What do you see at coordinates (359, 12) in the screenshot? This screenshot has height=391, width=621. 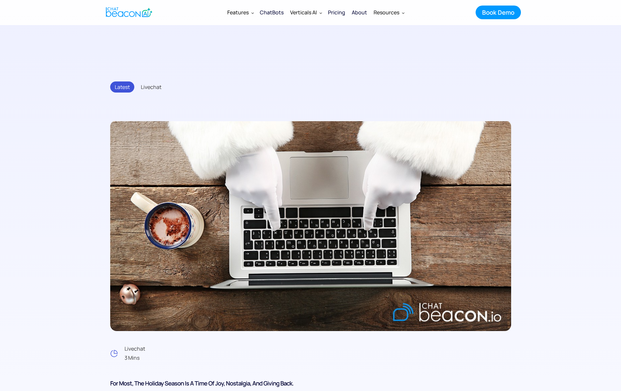 I see `a: About` at bounding box center [359, 12].